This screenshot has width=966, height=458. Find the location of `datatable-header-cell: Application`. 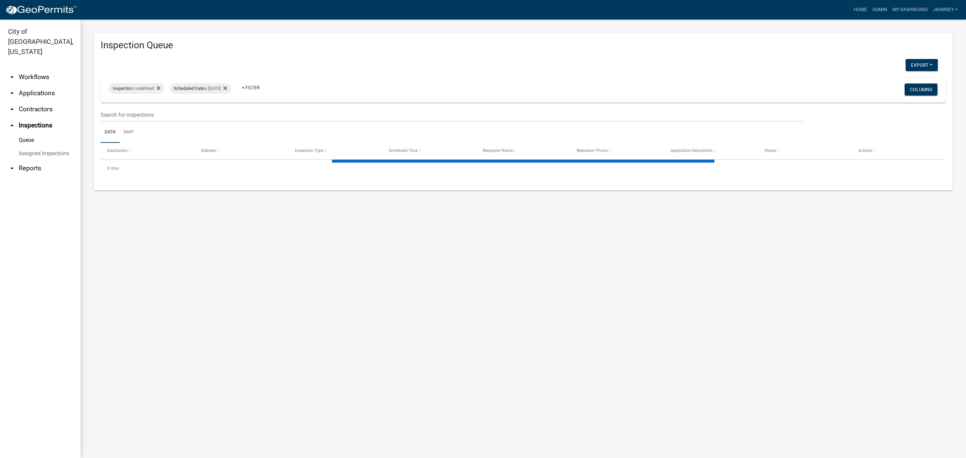

datatable-header-cell: Application is located at coordinates (148, 151).